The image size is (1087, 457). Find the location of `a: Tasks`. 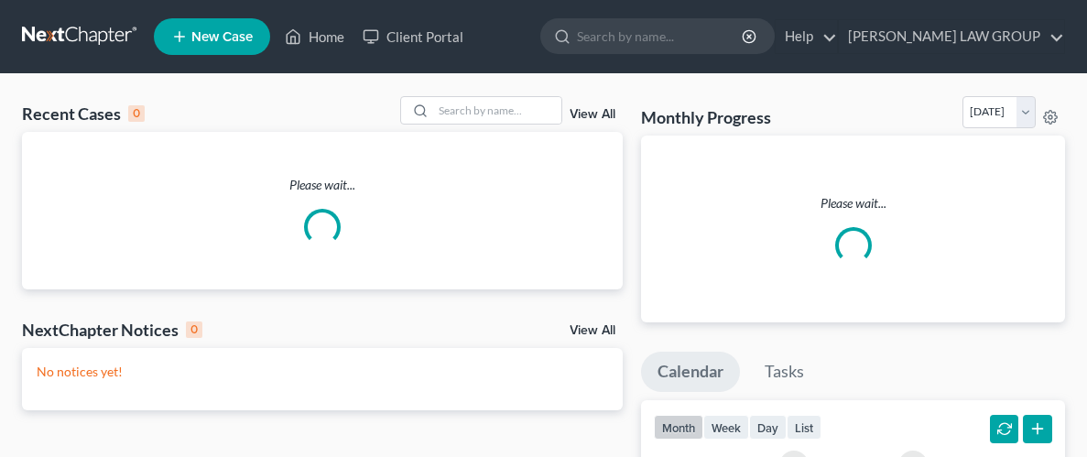

a: Tasks is located at coordinates (784, 372).